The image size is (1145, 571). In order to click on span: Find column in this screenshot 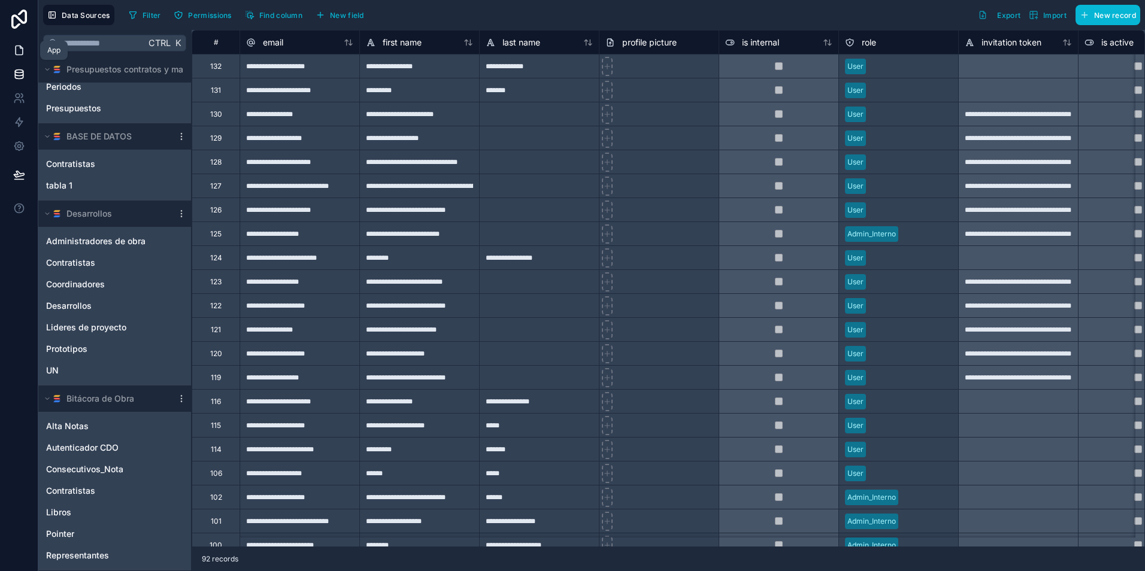, I will do `click(281, 15)`.